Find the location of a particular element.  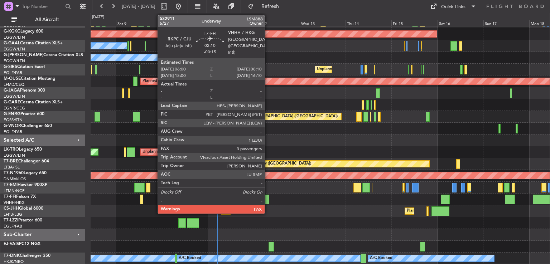

div: Sun 10 is located at coordinates (185, 23).